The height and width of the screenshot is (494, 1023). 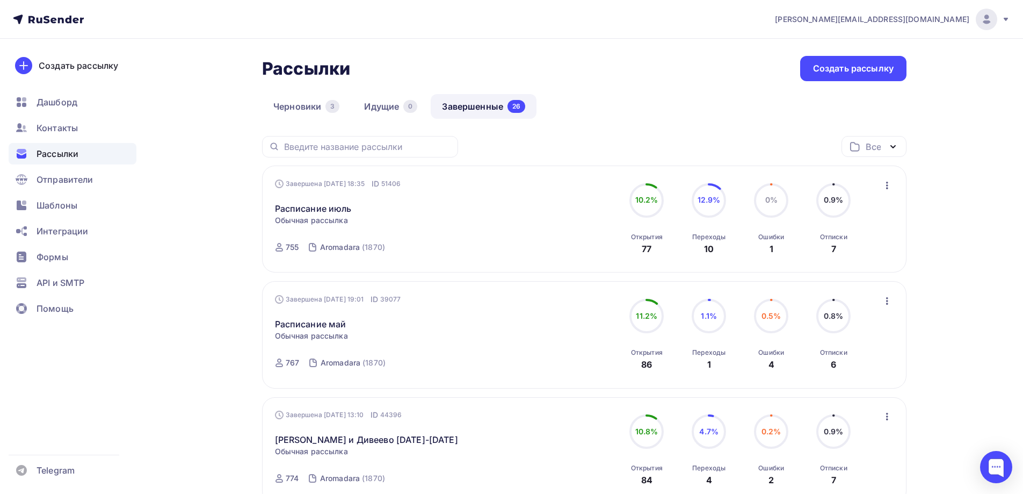 What do you see at coordinates (834, 315) in the screenshot?
I see `span: 0.8%` at bounding box center [834, 315].